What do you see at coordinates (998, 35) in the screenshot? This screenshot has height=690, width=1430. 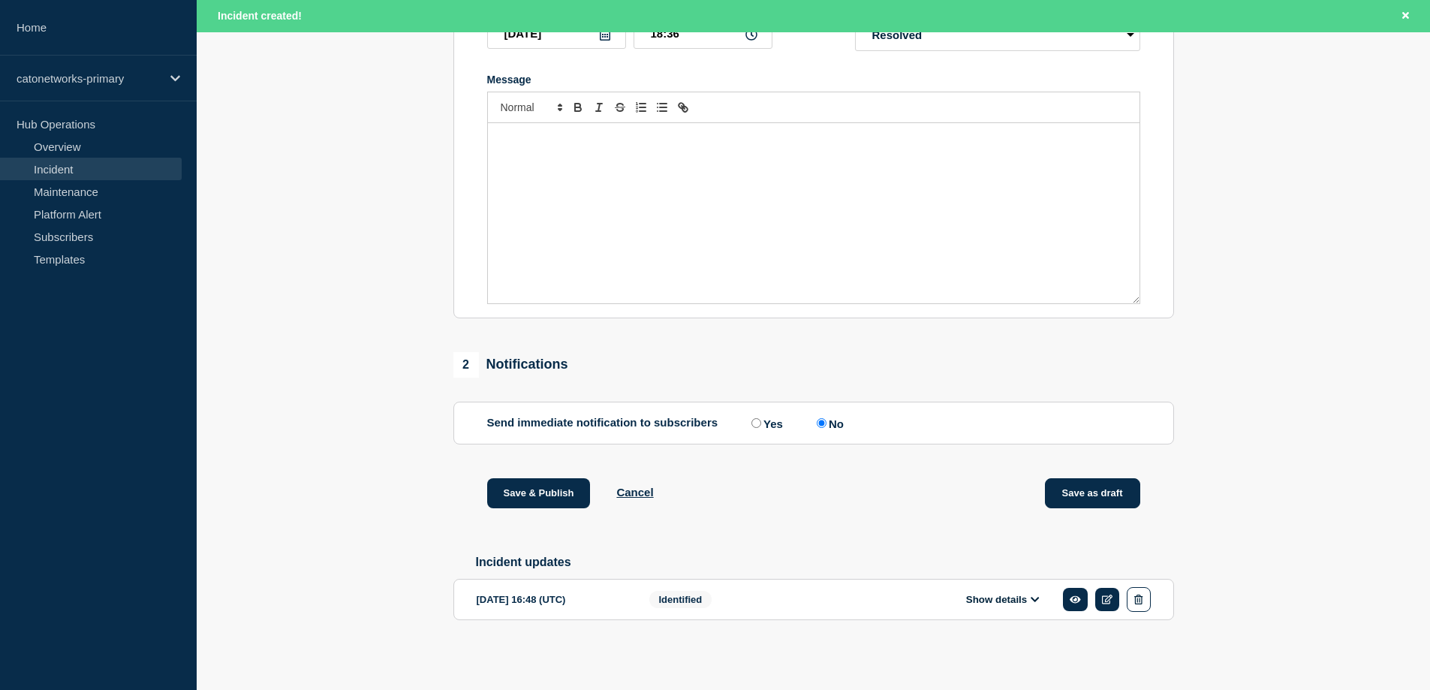 I see `select: Incident type` at bounding box center [998, 35].